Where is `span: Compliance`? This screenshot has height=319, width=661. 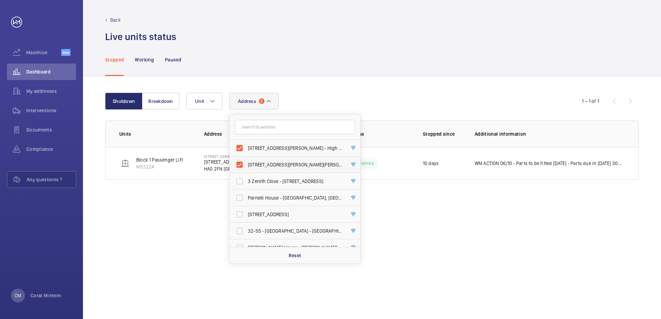
span: Compliance is located at coordinates (51, 149).